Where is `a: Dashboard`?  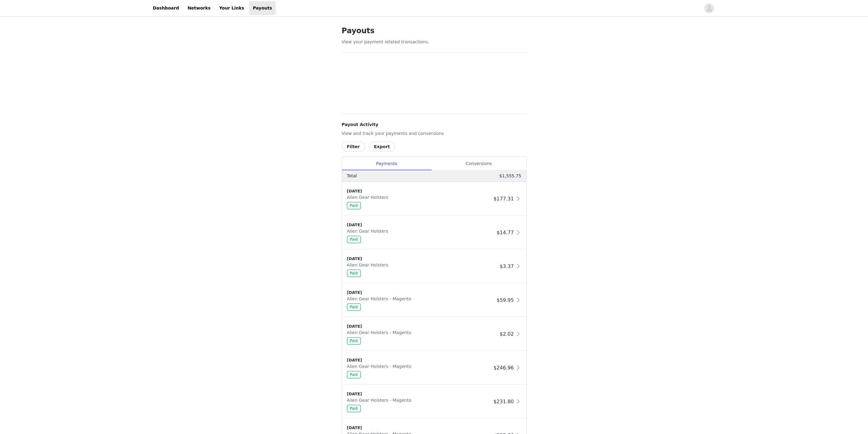
a: Dashboard is located at coordinates (166, 8).